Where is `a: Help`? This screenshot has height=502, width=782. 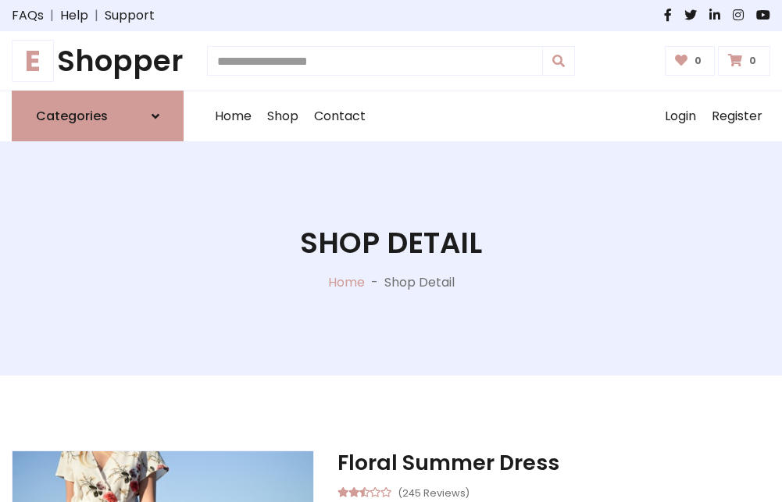 a: Help is located at coordinates (74, 16).